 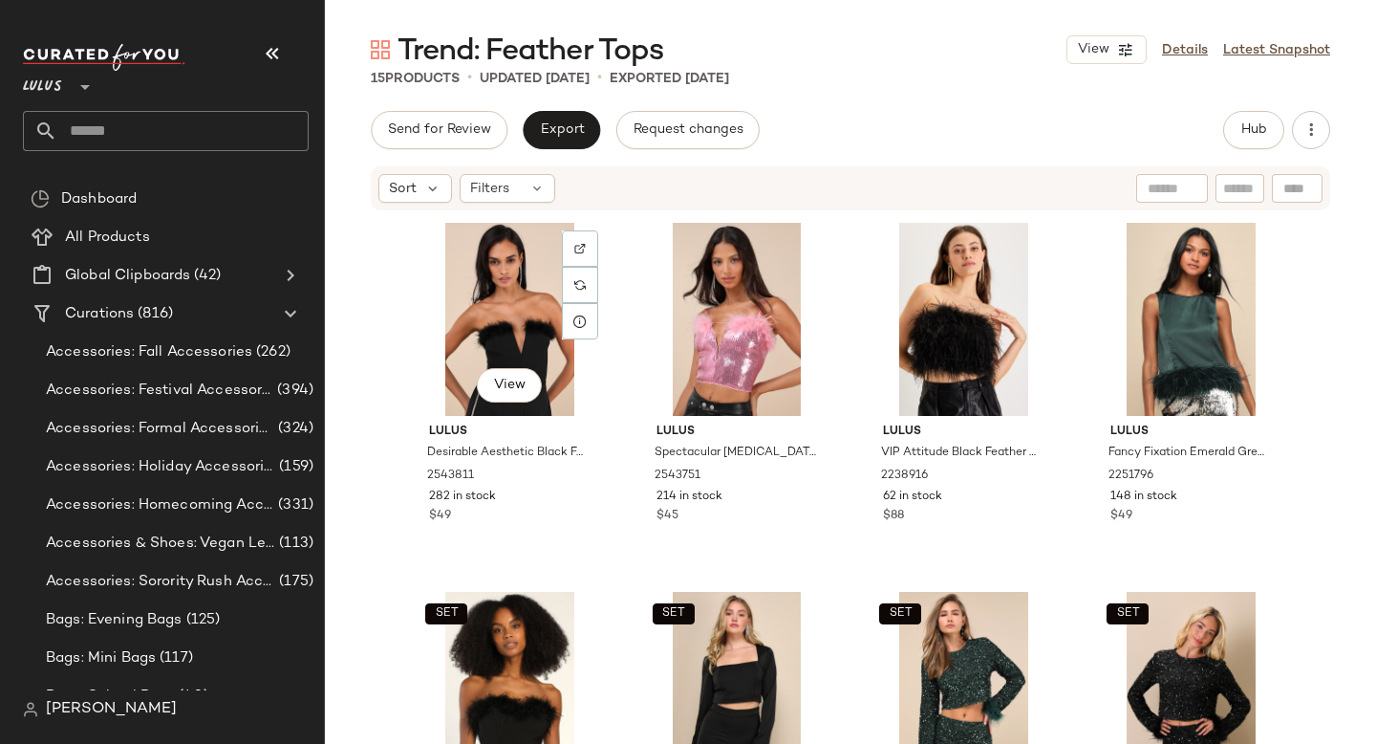 I want to click on span: 214 in stock, so click(x=689, y=497).